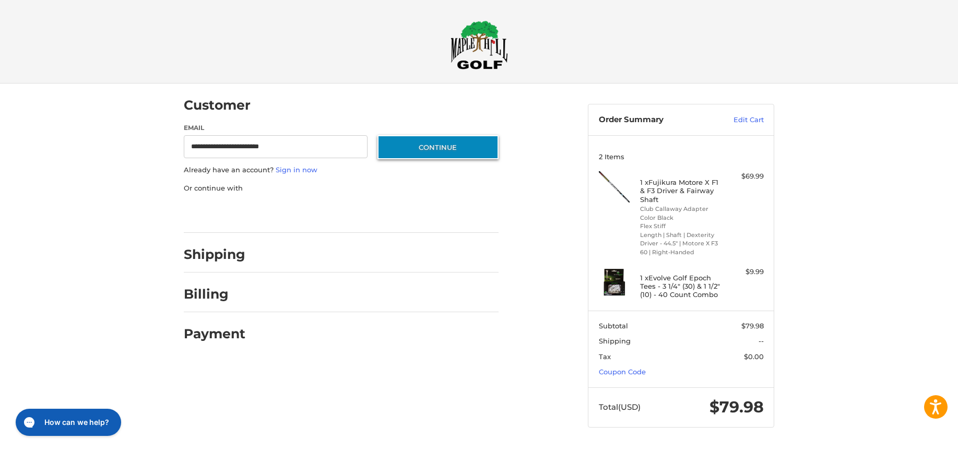 The width and height of the screenshot is (958, 450). What do you see at coordinates (66, 17) in the screenshot?
I see `h2: How can we help?` at bounding box center [66, 17].